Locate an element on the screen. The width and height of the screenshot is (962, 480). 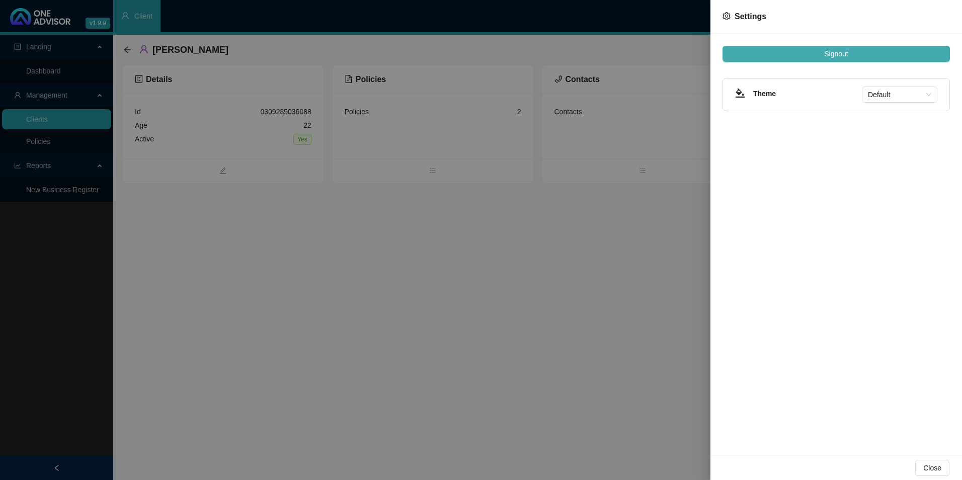
span: setting is located at coordinates (727, 16).